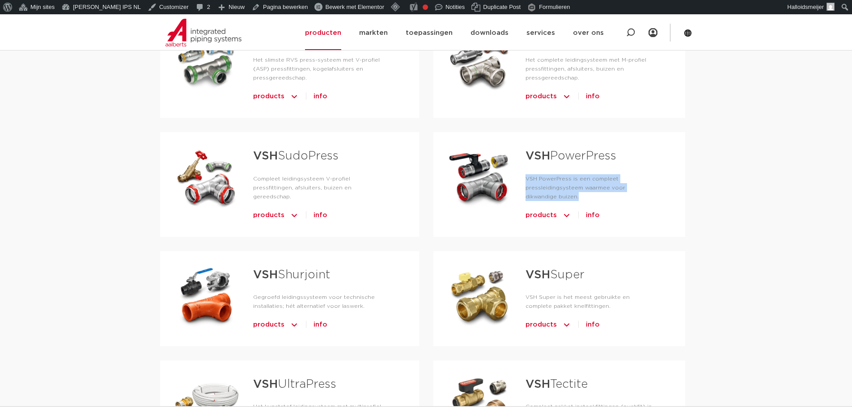 This screenshot has height=407, width=852. What do you see at coordinates (591, 302) in the screenshot?
I see `p: VSH Super is het meest gebruikte en complete pakket knelfittingen.` at bounding box center [591, 302].